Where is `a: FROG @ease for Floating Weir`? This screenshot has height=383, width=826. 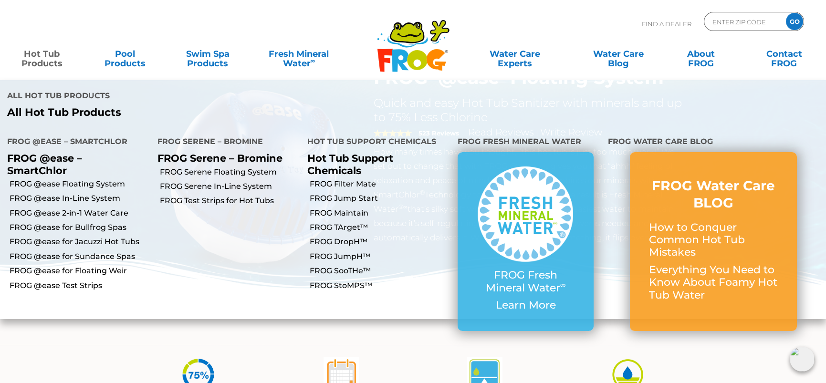 a: FROG @ease for Floating Weir is located at coordinates (80, 271).